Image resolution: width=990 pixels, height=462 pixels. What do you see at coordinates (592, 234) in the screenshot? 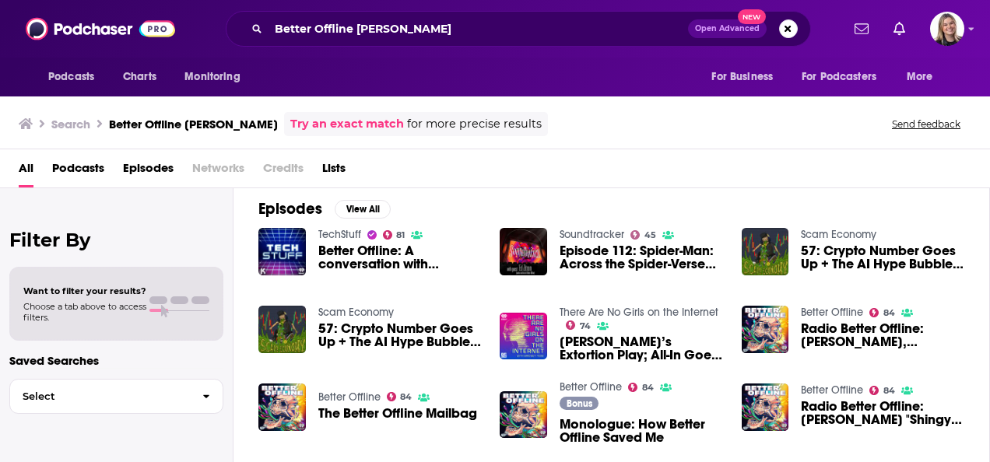
I see `a: Soundtracker` at bounding box center [592, 234].